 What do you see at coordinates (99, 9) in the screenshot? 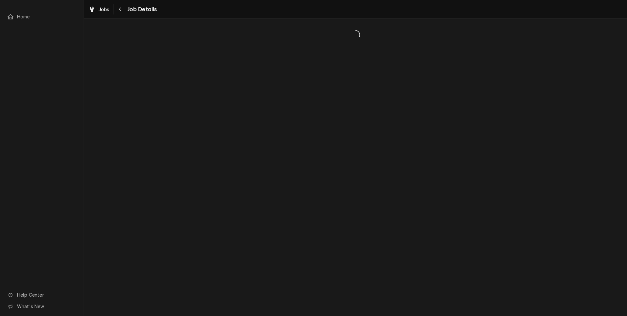
I see `a: Jobs` at bounding box center [99, 9].